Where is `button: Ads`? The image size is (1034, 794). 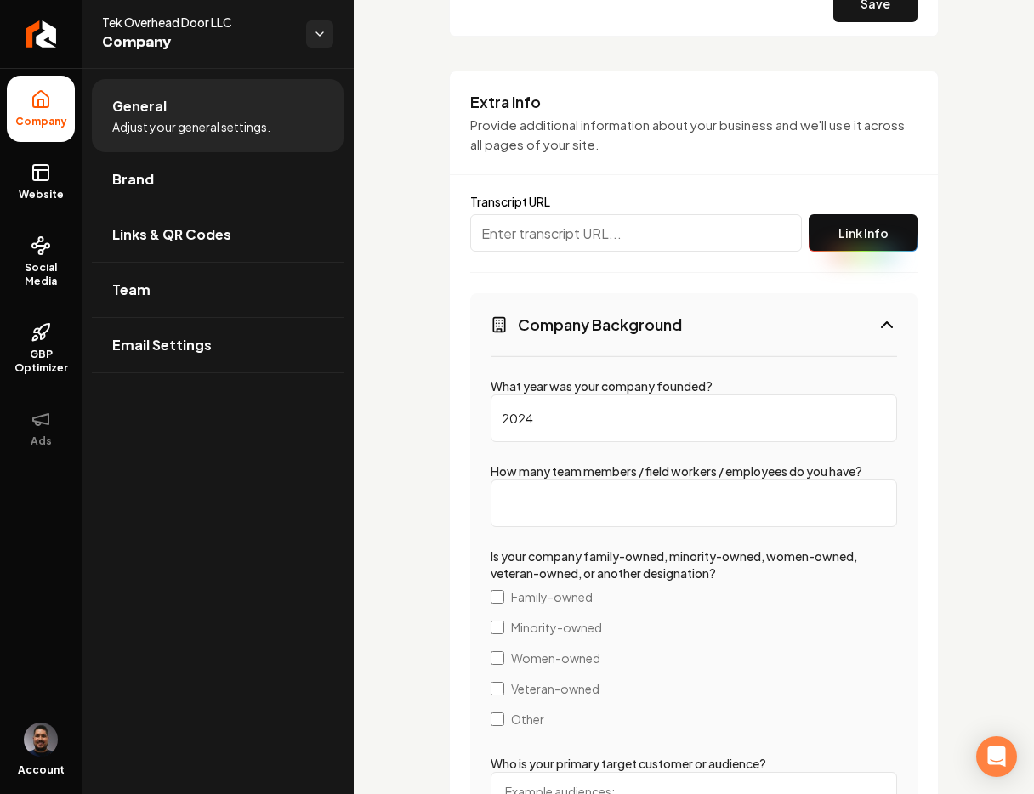
button: Ads is located at coordinates (41, 428).